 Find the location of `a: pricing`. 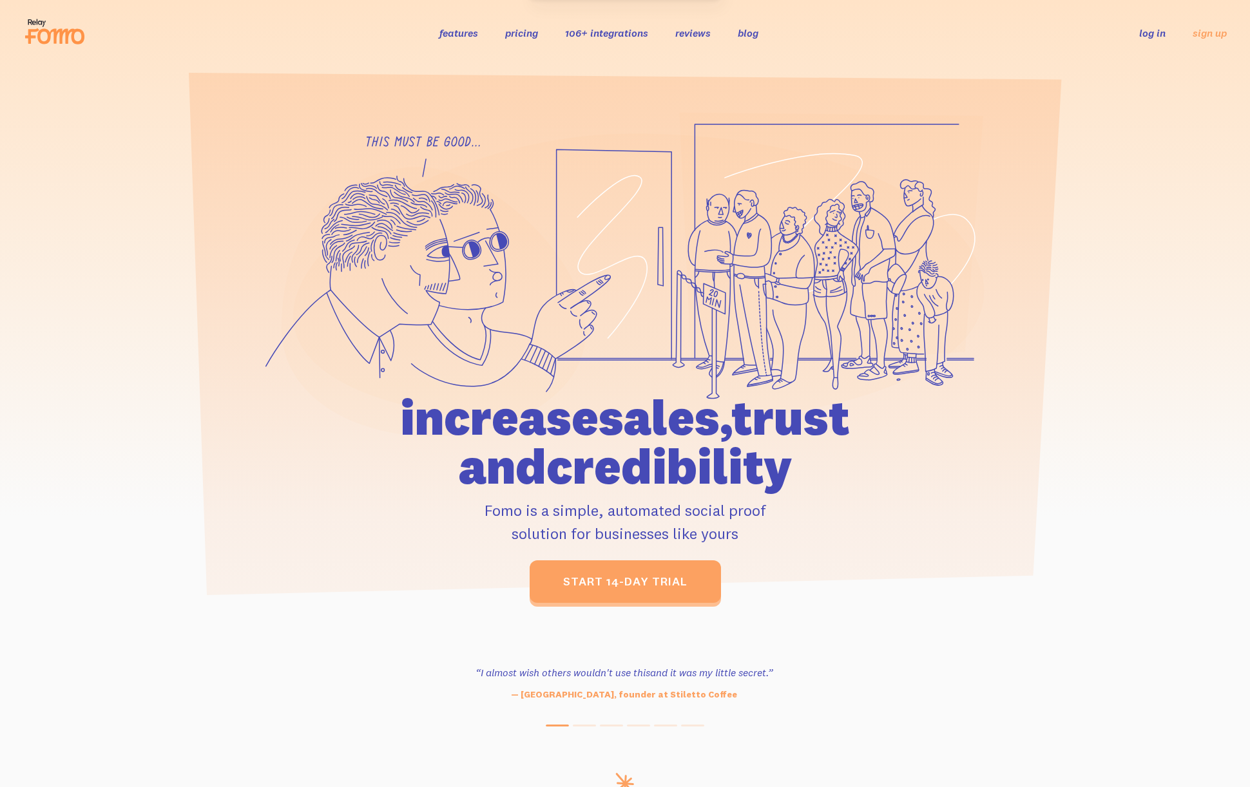

a: pricing is located at coordinates (521, 33).